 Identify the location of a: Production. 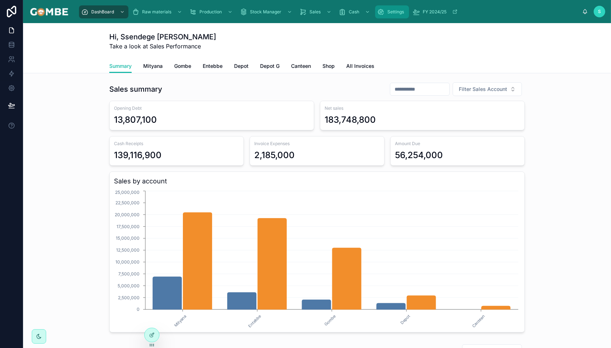
(212, 12).